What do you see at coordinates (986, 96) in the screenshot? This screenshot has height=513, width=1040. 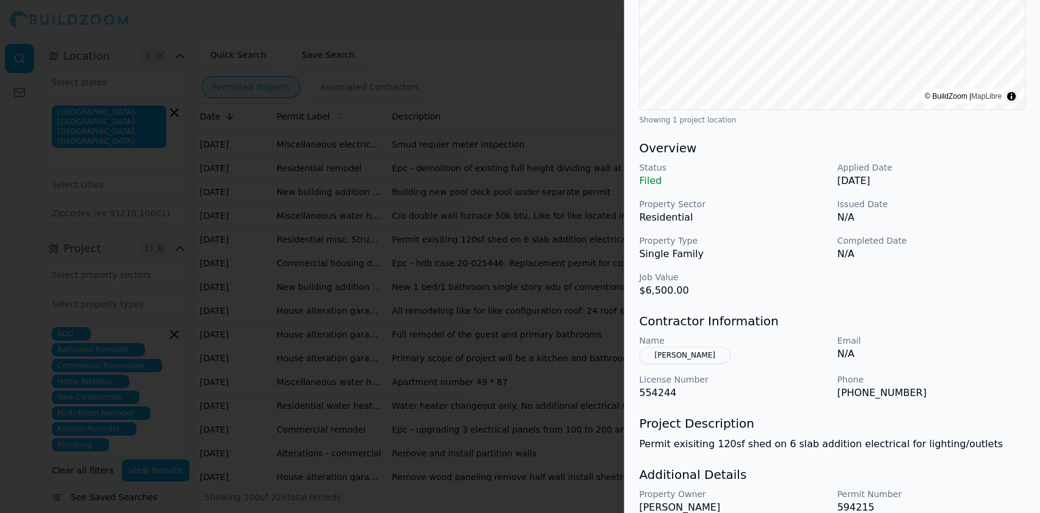 I see `a: MapLibre` at bounding box center [986, 96].